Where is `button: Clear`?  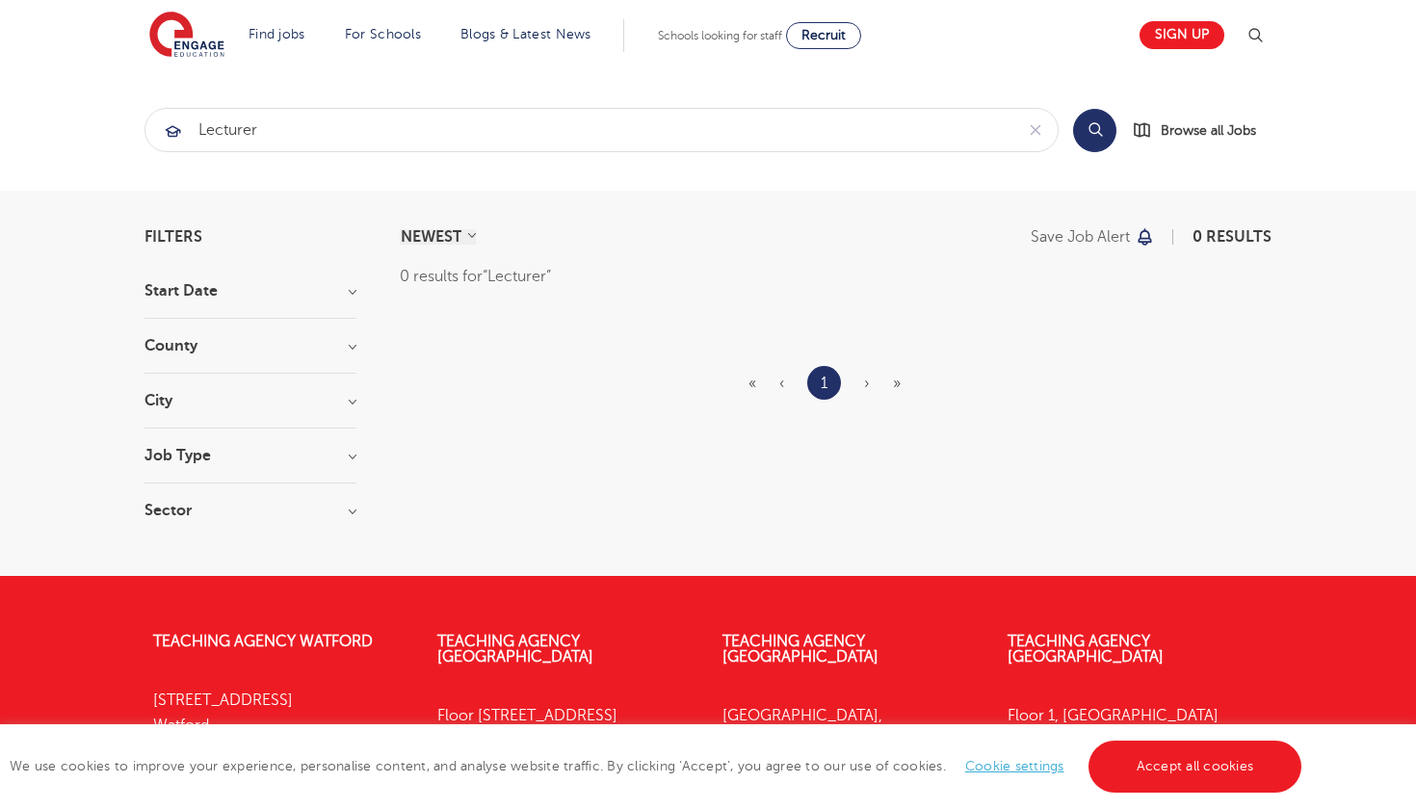
button: Clear is located at coordinates (1035, 130).